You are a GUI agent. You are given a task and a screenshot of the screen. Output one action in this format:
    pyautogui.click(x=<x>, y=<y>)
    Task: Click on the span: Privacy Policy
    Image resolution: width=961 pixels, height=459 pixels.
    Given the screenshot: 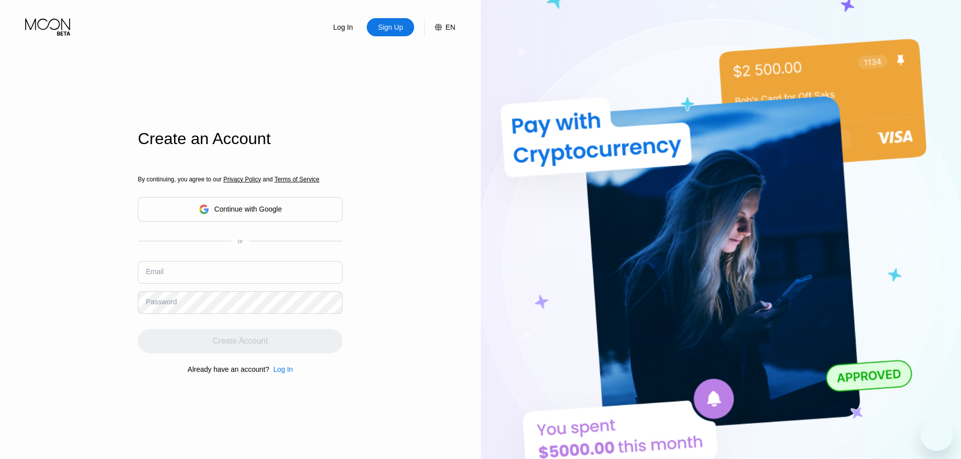 What is the action you would take?
    pyautogui.click(x=242, y=180)
    